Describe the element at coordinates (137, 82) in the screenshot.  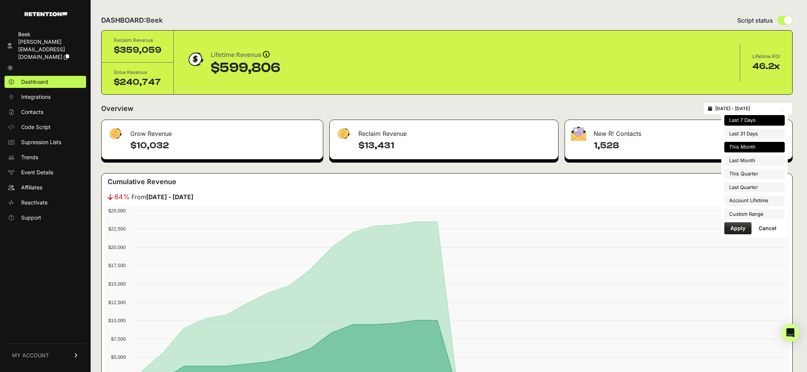
I see `div: $240,747` at that location.